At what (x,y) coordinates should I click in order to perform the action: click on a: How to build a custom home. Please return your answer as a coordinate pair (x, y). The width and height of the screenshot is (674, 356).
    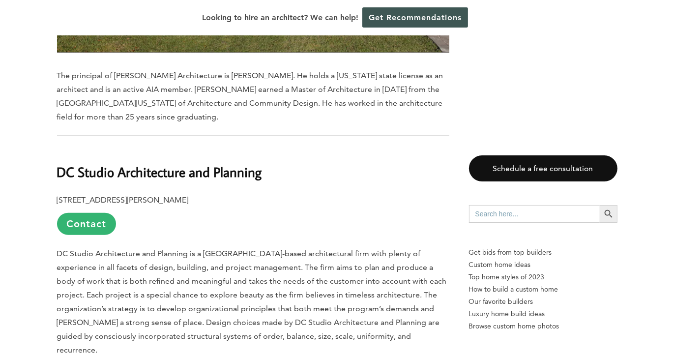
    Looking at the image, I should click on (543, 289).